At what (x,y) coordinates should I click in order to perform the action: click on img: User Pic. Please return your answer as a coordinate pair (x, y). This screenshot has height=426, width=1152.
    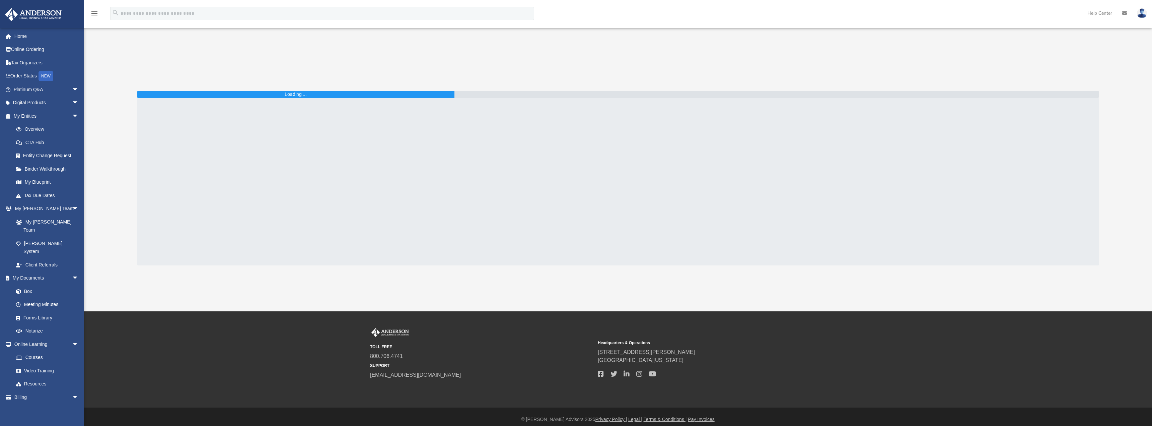
    Looking at the image, I should click on (1142, 13).